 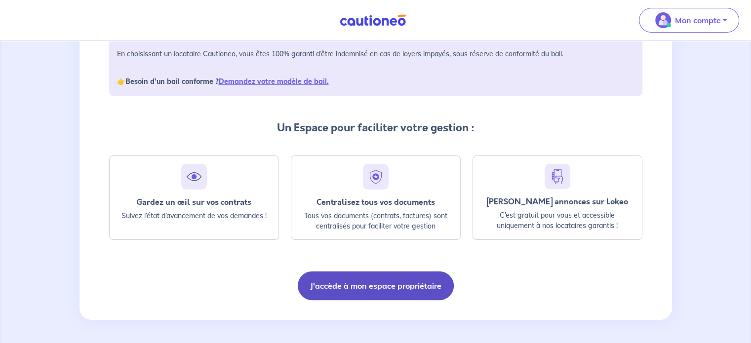 I want to click on button: illu_account_valid_menu.svgMon compte, so click(x=689, y=20).